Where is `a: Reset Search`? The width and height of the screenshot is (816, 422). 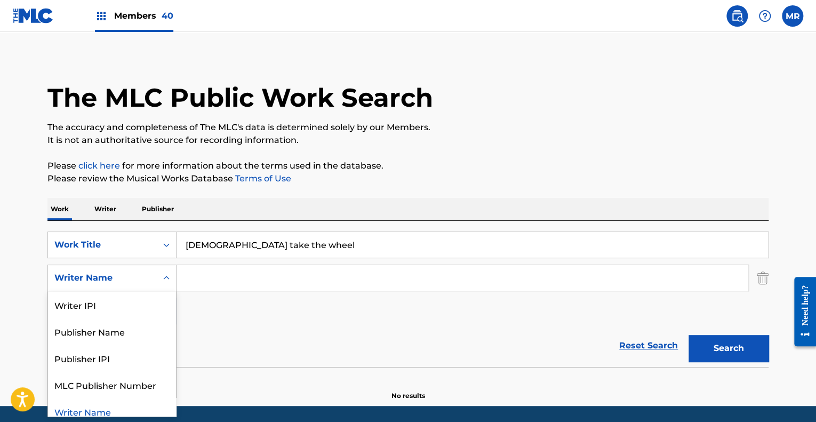
a: Reset Search is located at coordinates (648, 346).